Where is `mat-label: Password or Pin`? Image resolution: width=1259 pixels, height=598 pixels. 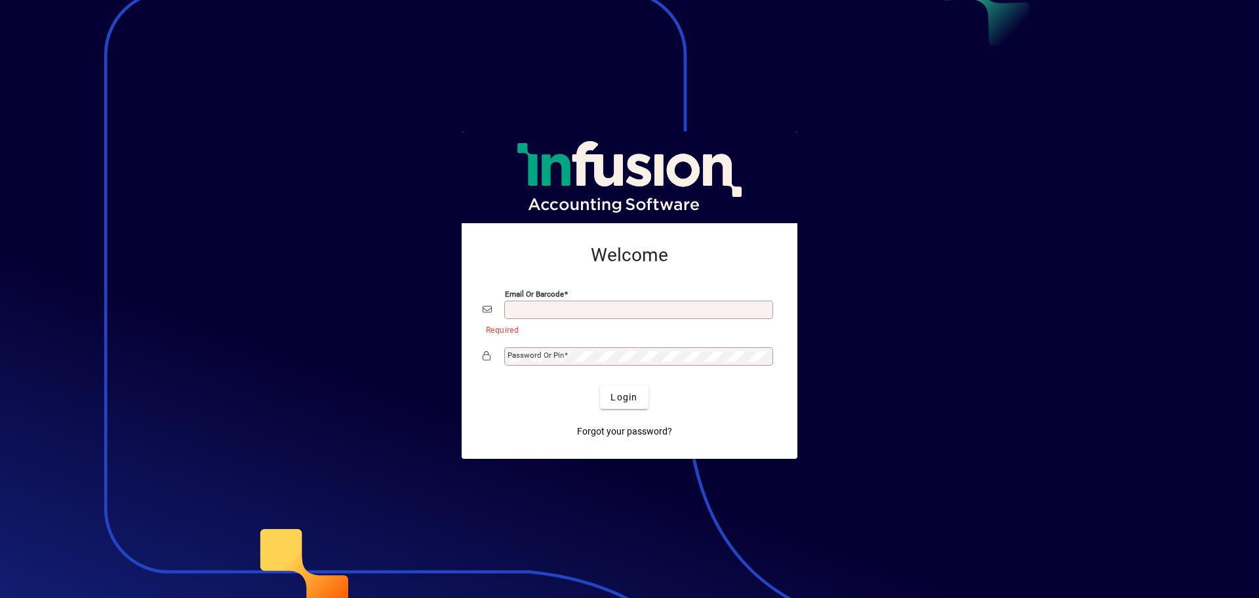
mat-label: Password or Pin is located at coordinates (536, 355).